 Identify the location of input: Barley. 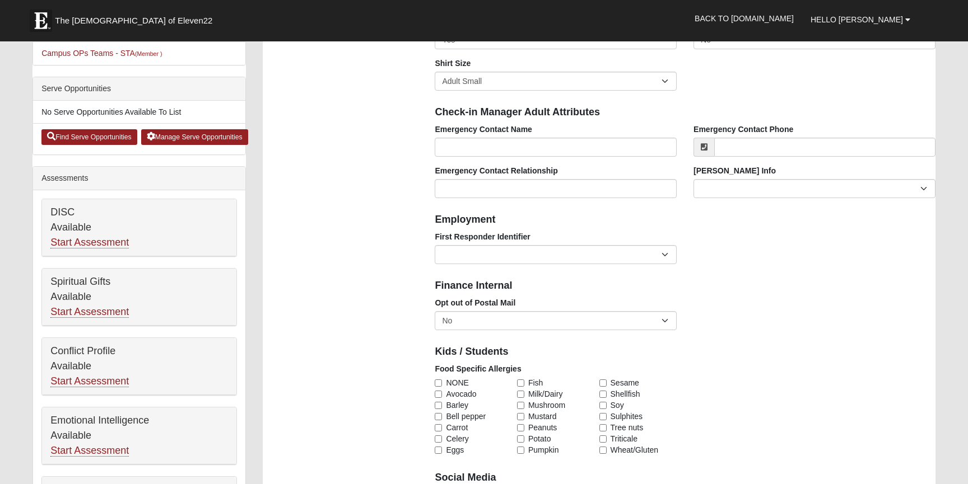
(438, 405).